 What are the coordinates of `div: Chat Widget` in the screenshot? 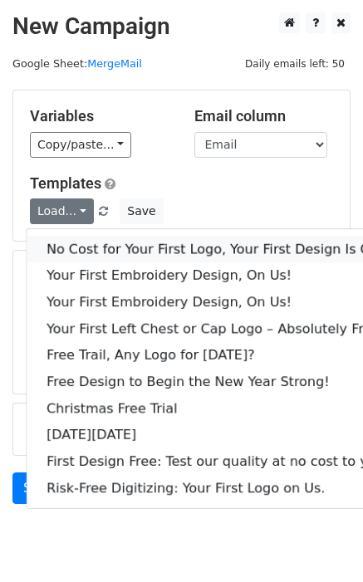 It's located at (321, 542).